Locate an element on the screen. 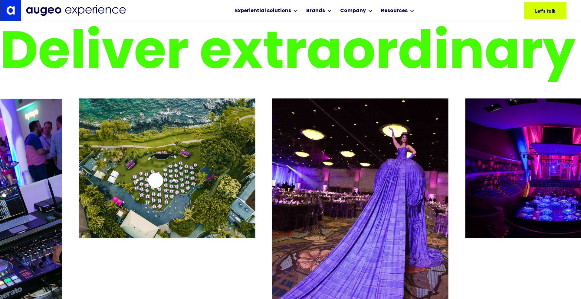 The image size is (581, 299). div: Resources is located at coordinates (394, 11).